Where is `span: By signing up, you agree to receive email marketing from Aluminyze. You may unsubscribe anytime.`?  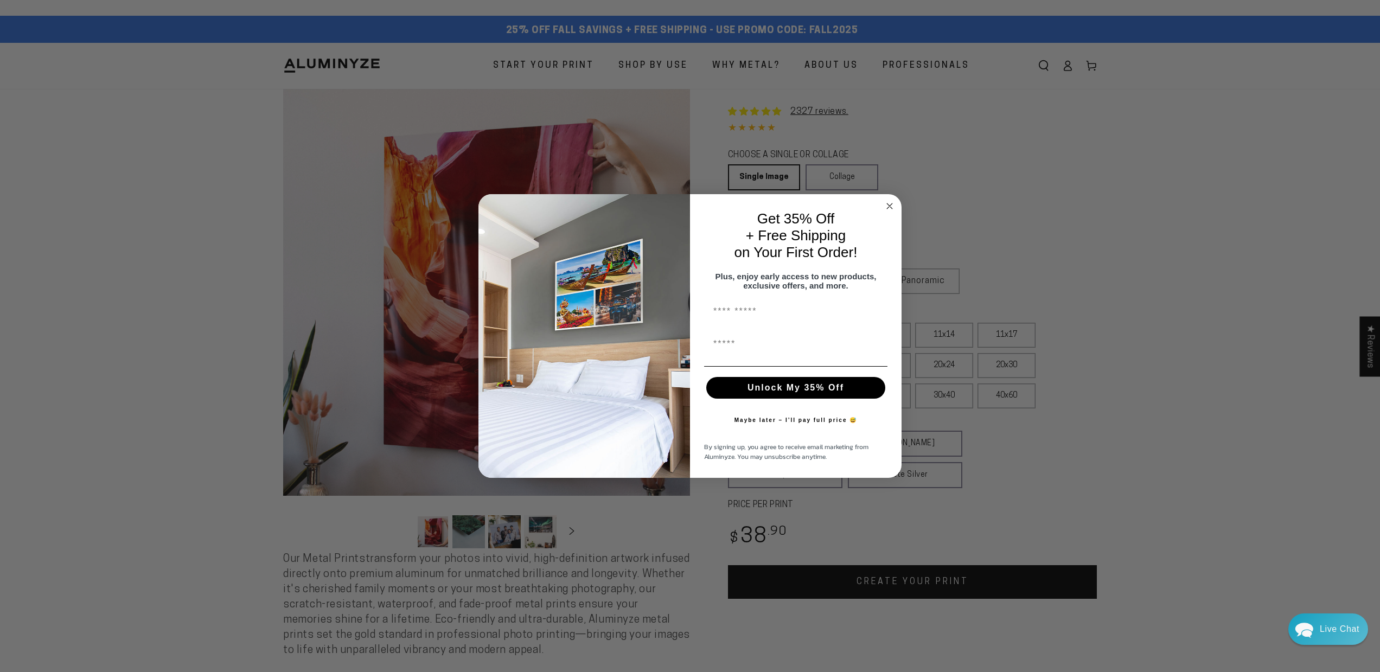
span: By signing up, you agree to receive email marketing from Aluminyze. You may unsubscribe anytime. is located at coordinates (786, 452).